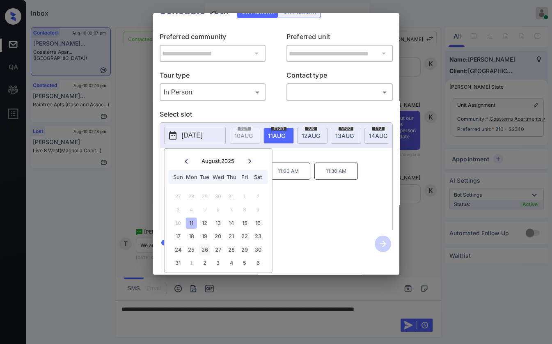 This screenshot has height=344, width=552. Describe the element at coordinates (258, 209) in the screenshot. I see `div: Not available Saturday, August 9th, 2025` at that location.